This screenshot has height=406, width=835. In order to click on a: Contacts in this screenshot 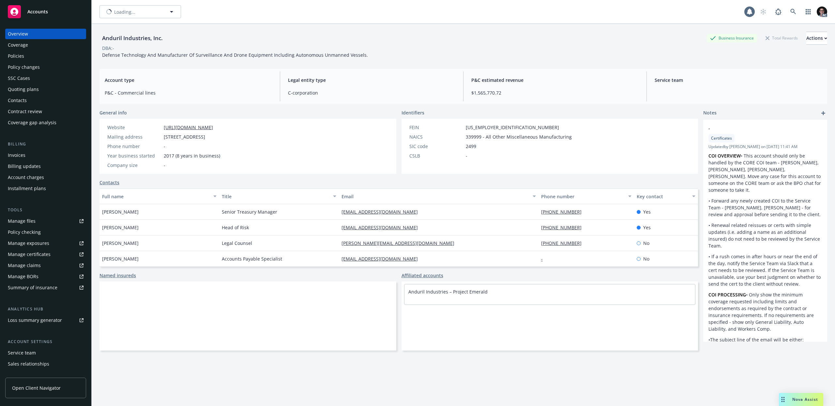, I will do `click(46, 100)`.